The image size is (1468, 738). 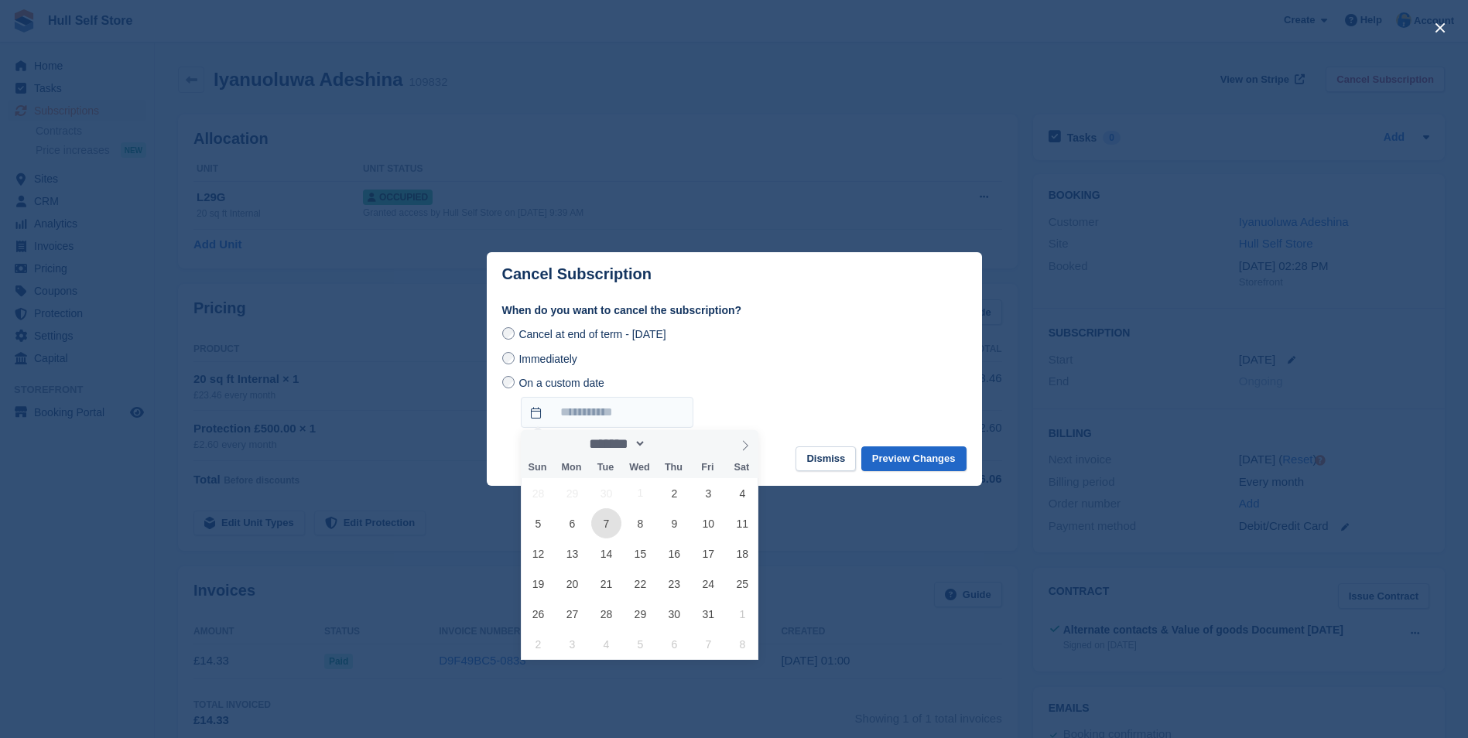 I want to click on span: November 2, 2025, so click(x=538, y=644).